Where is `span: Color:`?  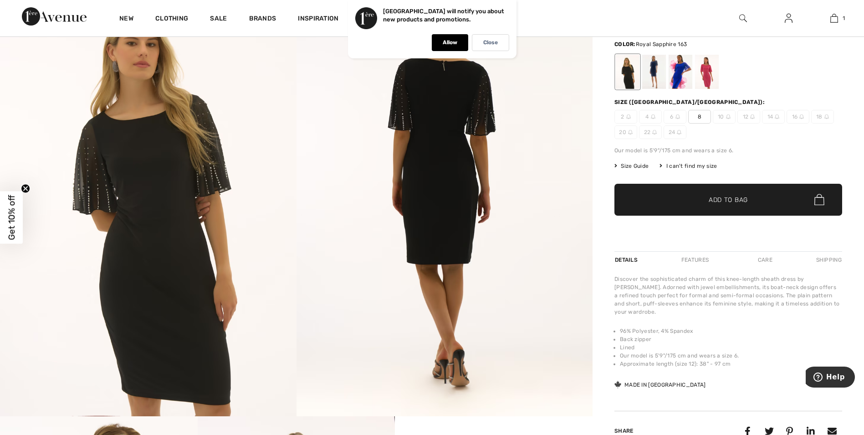 span: Color: is located at coordinates (625, 44).